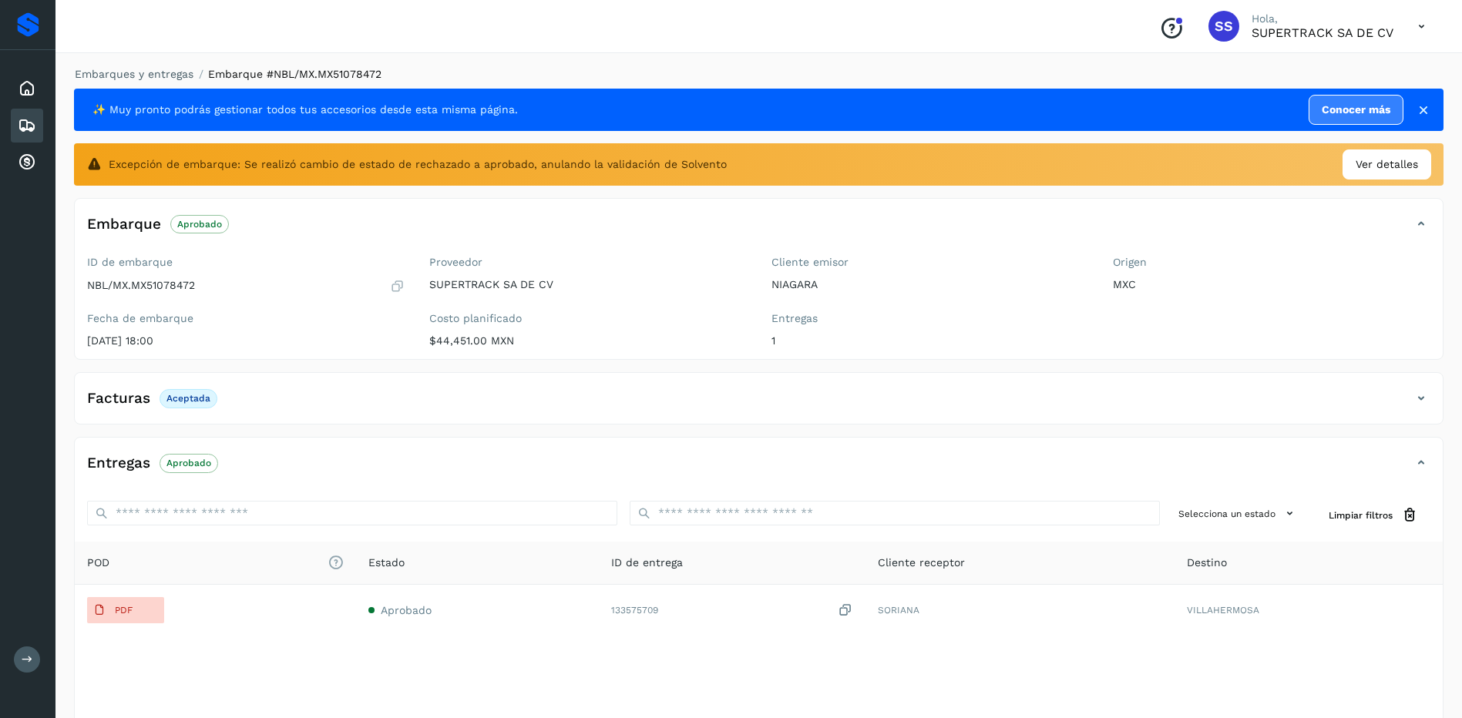 The width and height of the screenshot is (1462, 718). I want to click on p: Hola,, so click(1323, 18).